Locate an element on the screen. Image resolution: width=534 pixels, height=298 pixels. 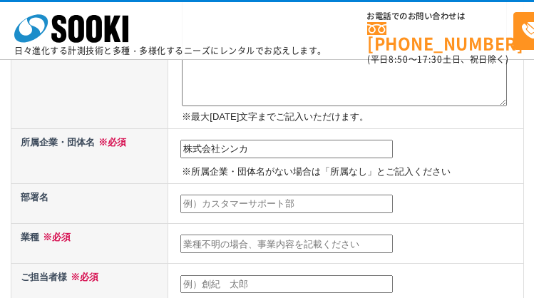
input: 例）カスタマーサポート部 is located at coordinates (287, 204).